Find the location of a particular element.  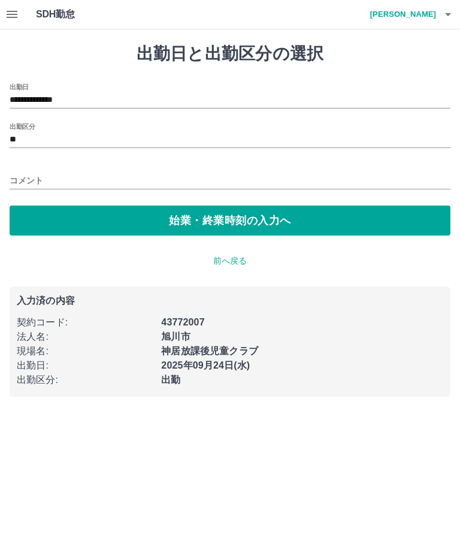

b: 43772007 is located at coordinates (183, 322).